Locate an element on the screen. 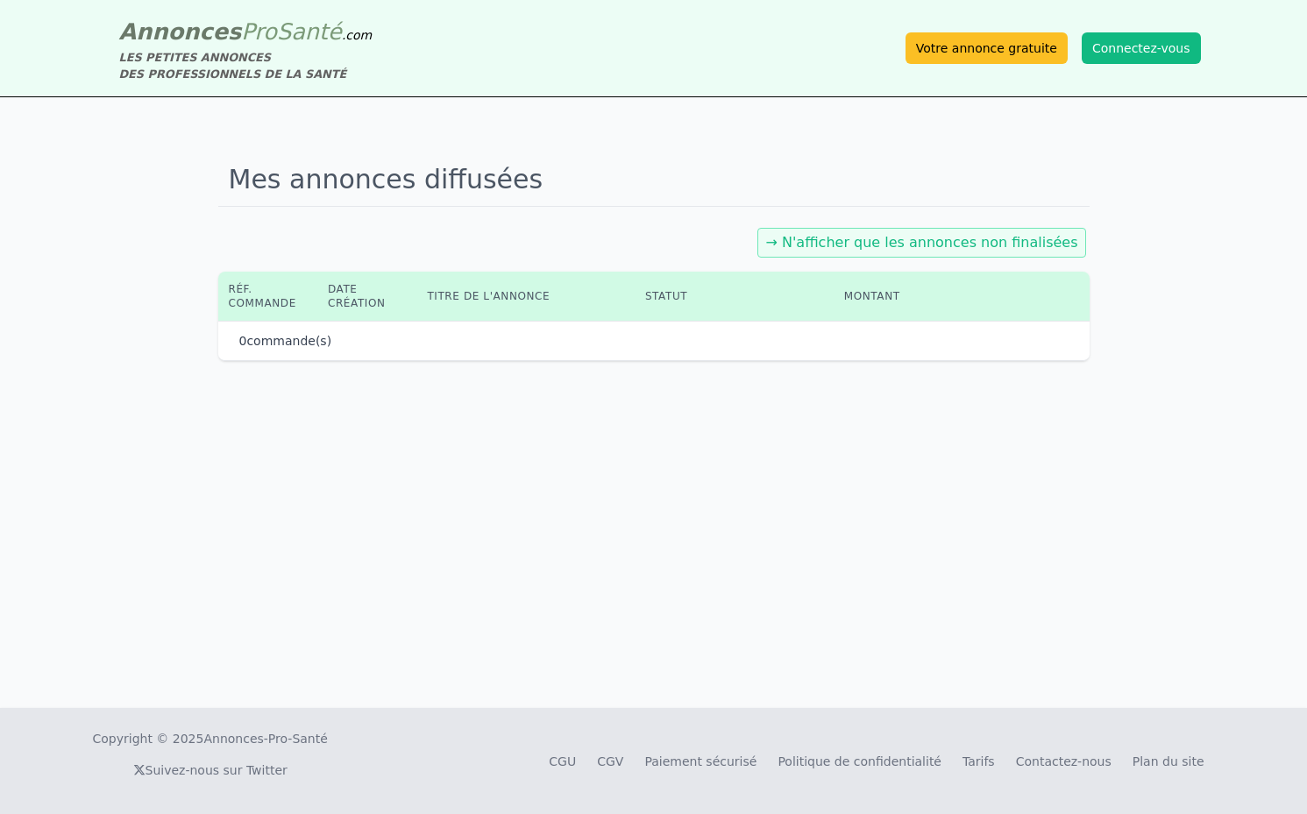 The width and height of the screenshot is (1307, 814). a: Votre annonce gratuite is located at coordinates (986, 48).